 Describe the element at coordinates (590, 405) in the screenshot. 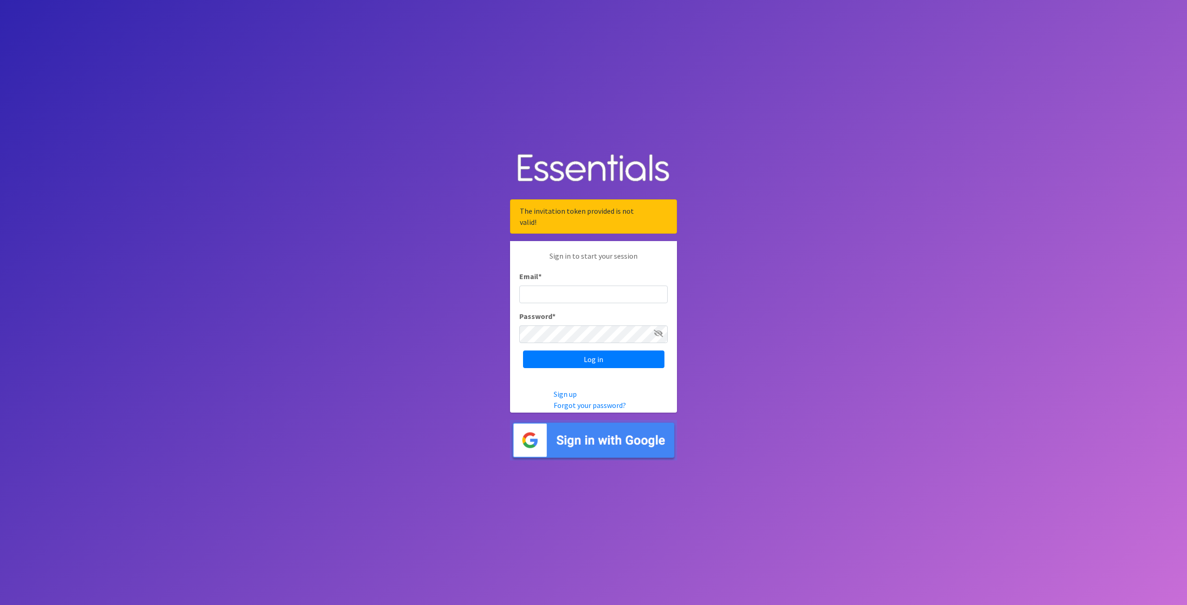

I see `a: Forgot your password?` at that location.